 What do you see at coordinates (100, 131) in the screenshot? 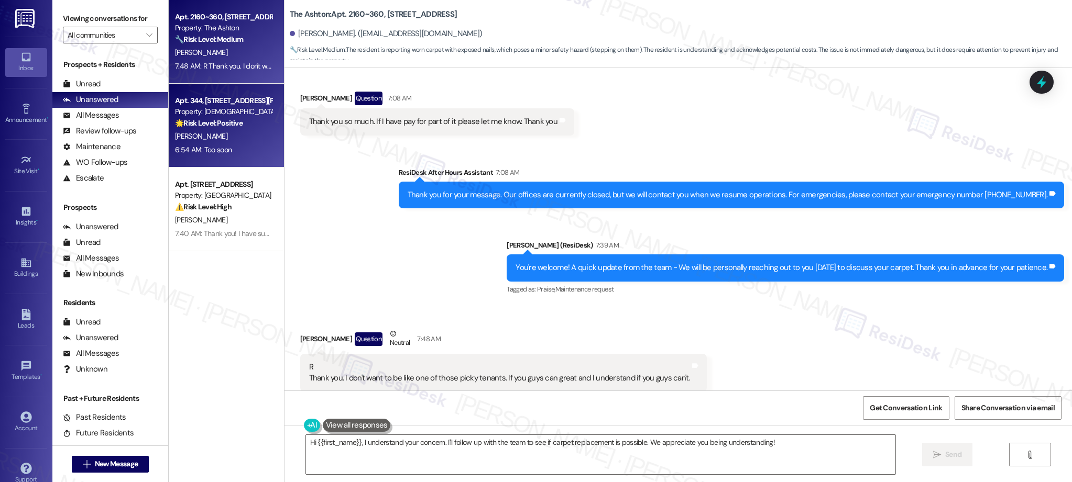
I see `div: Review follow-ups` at bounding box center [100, 131].